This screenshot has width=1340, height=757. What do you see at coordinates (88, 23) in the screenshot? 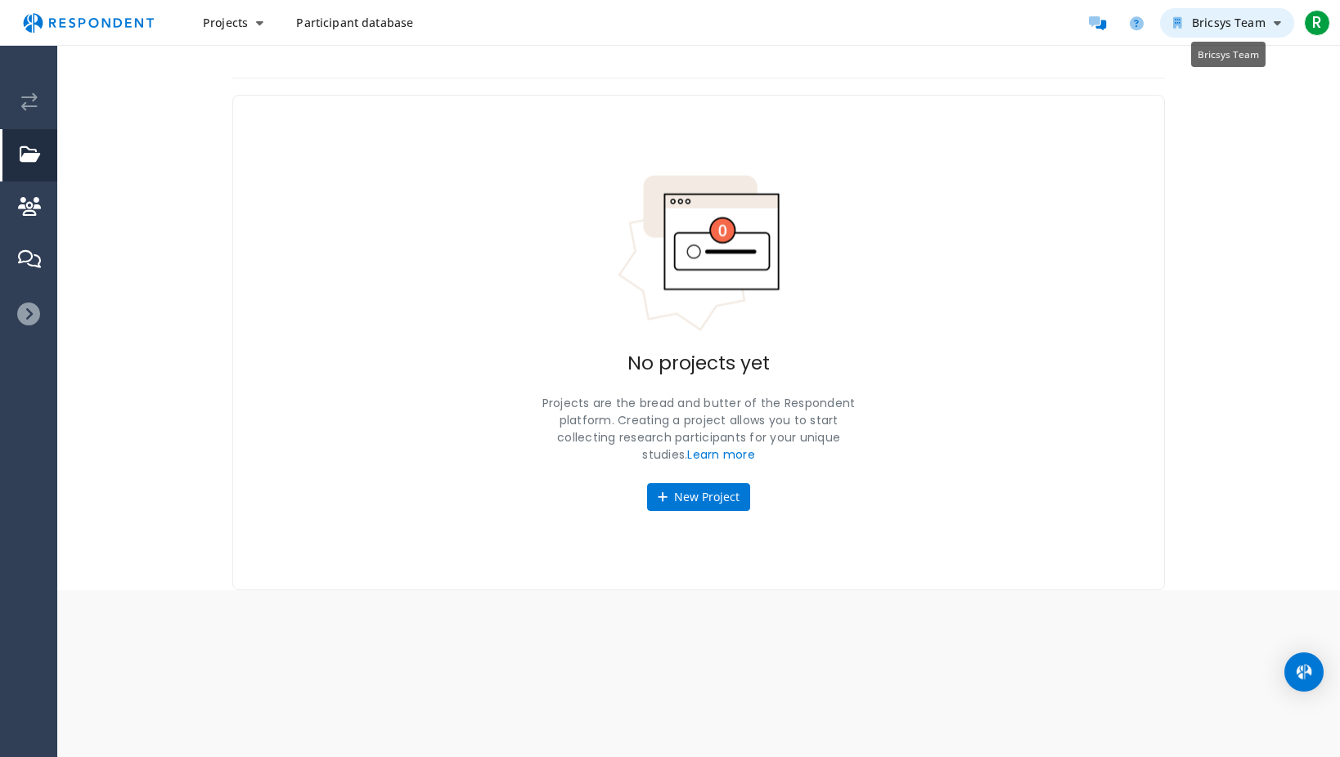
I see `img: respondent-logo.png` at bounding box center [88, 23].